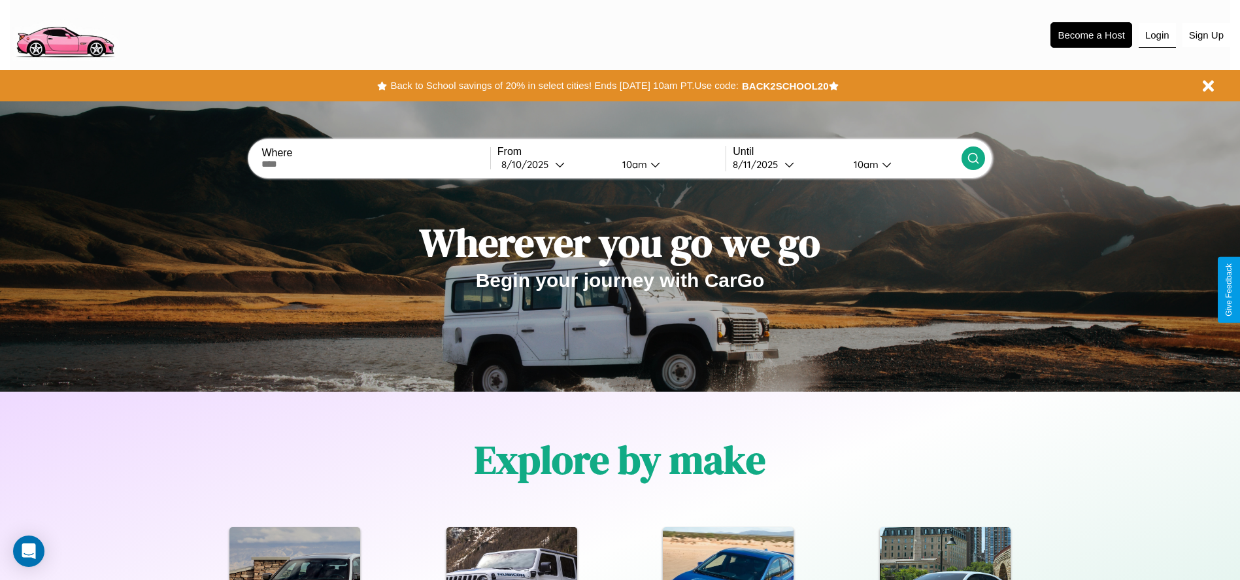  Describe the element at coordinates (758, 164) in the screenshot. I see `div: 8 / 11 / 2025` at that location.